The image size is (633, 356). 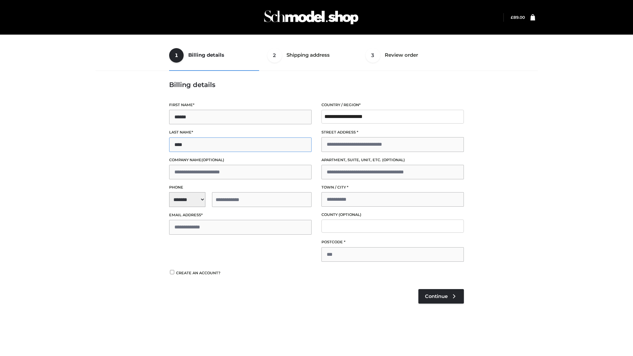 What do you see at coordinates (240, 187) in the screenshot?
I see `label: Phone` at bounding box center [240, 187].